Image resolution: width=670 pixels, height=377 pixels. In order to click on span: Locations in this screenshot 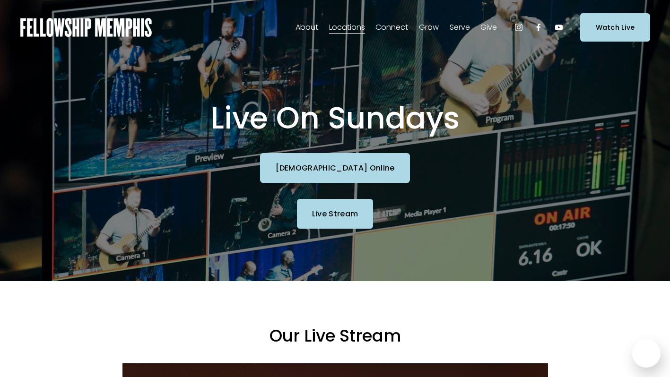, I will do `click(347, 27)`.